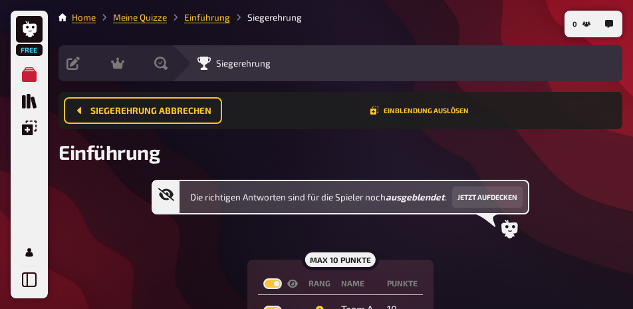  Describe the element at coordinates (575, 24) in the screenshot. I see `span: 0` at that location.